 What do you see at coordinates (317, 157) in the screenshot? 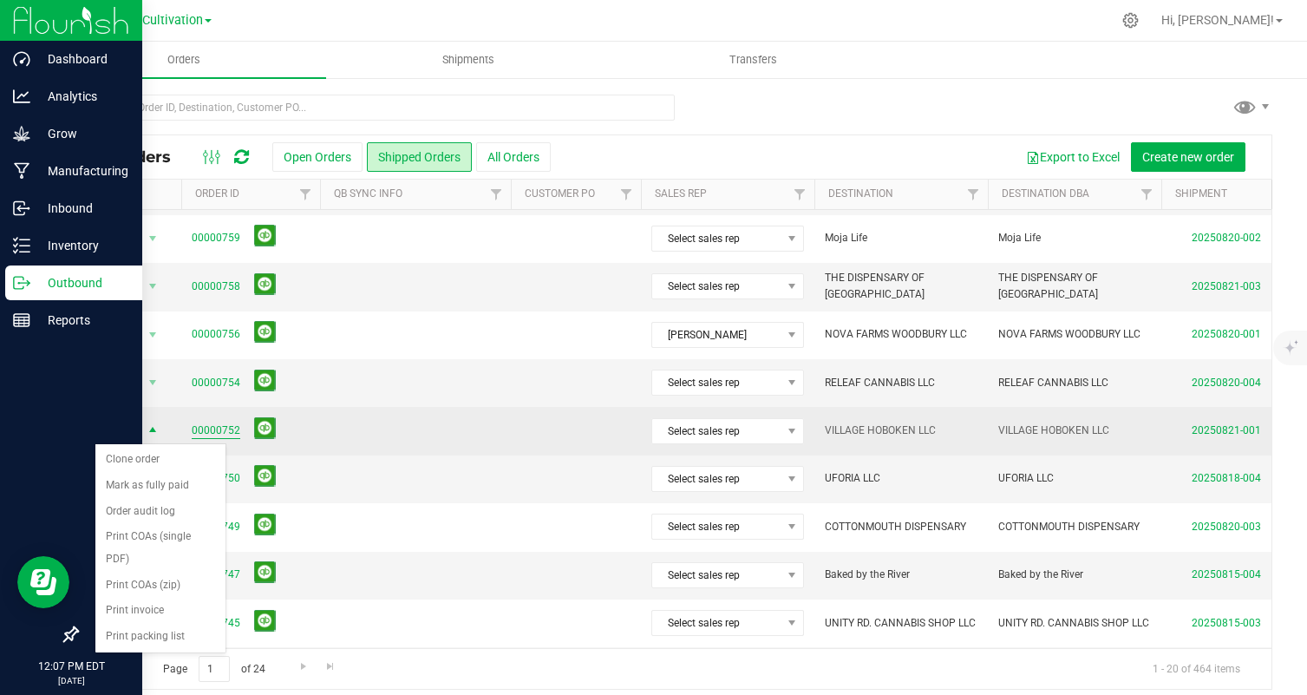
I see `button: Open Orders` at bounding box center [317, 157].